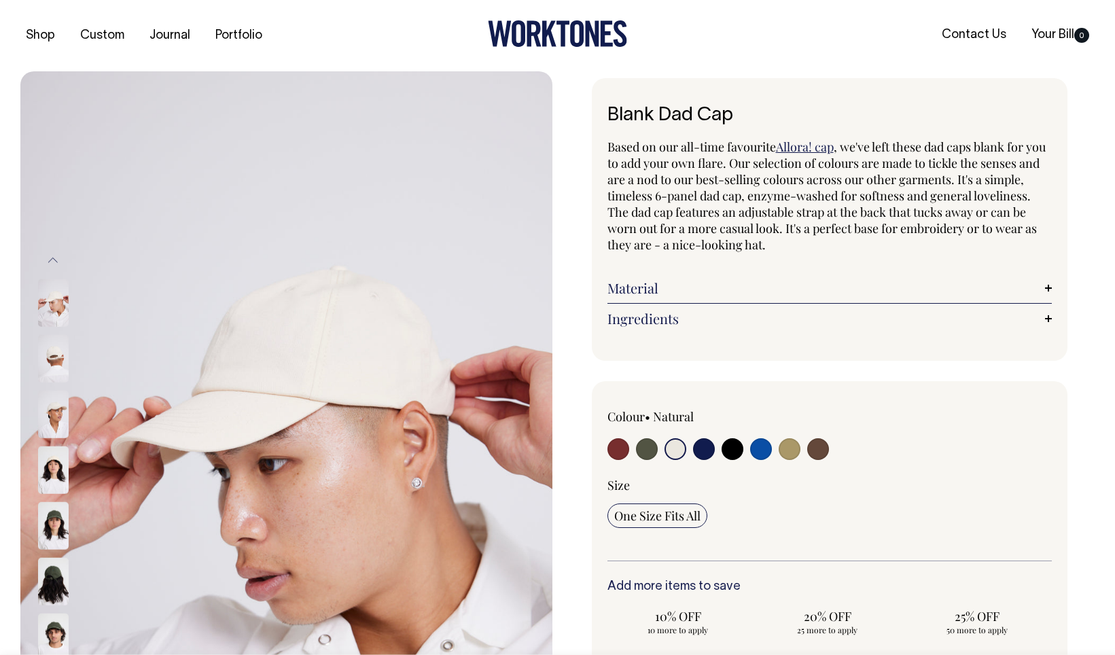 This screenshot has height=655, width=1115. What do you see at coordinates (239, 35) in the screenshot?
I see `a: Portfolio` at bounding box center [239, 35].